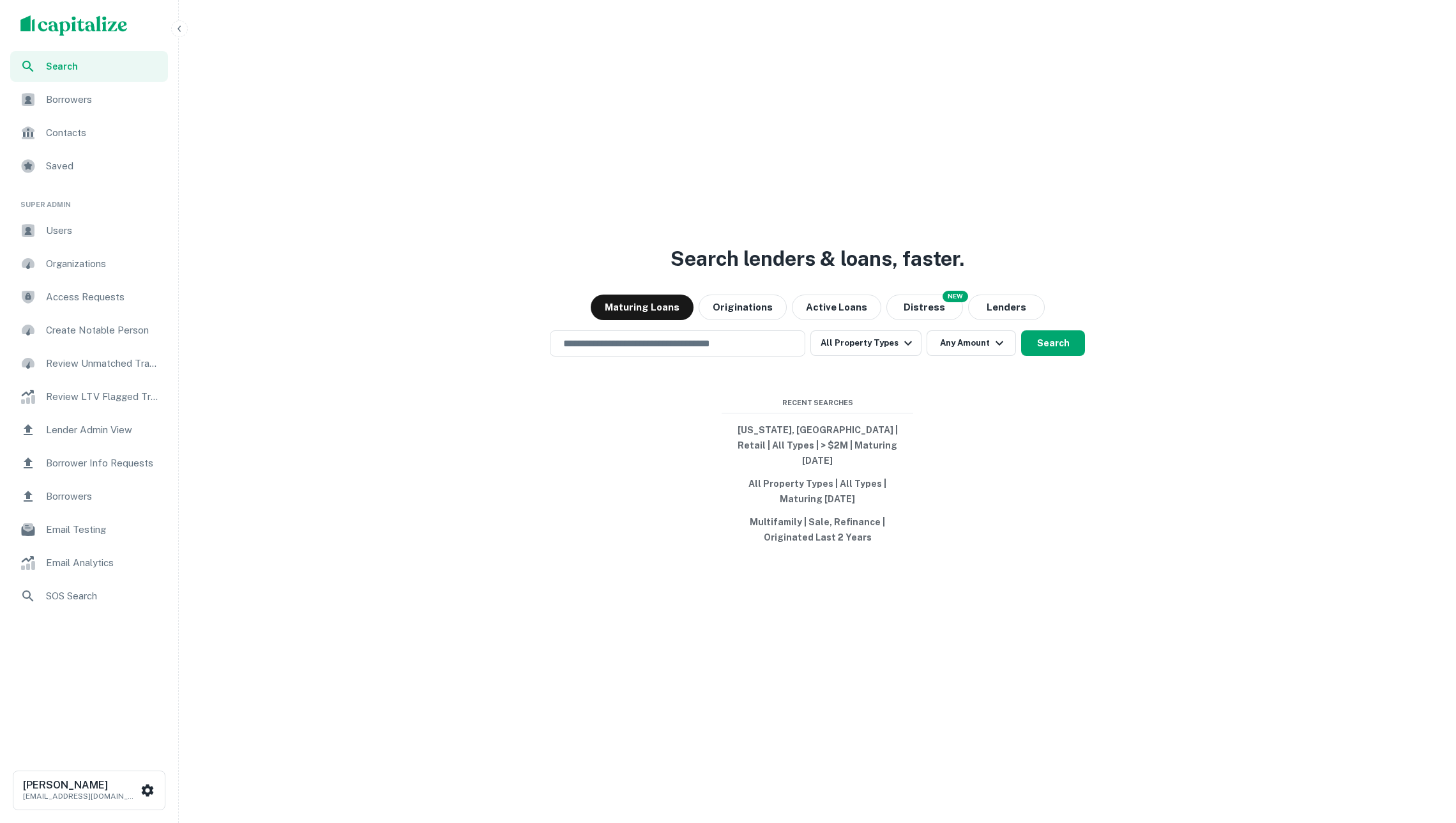 Image resolution: width=1456 pixels, height=823 pixels. I want to click on div: NEW, so click(956, 296).